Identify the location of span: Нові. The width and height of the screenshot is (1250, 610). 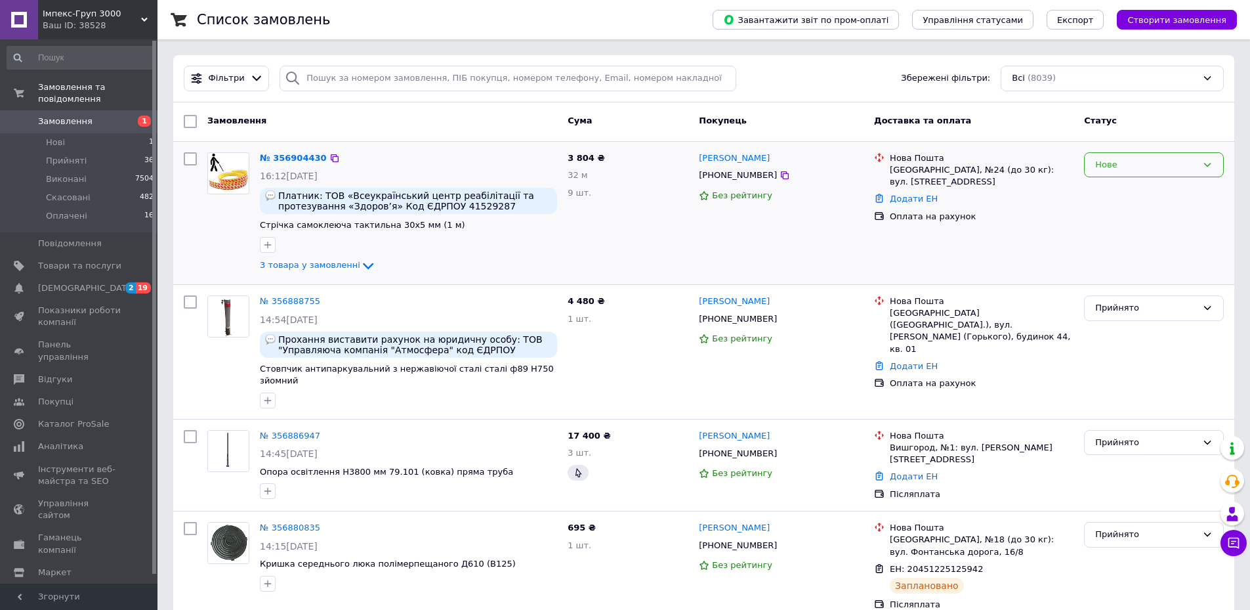
(55, 142).